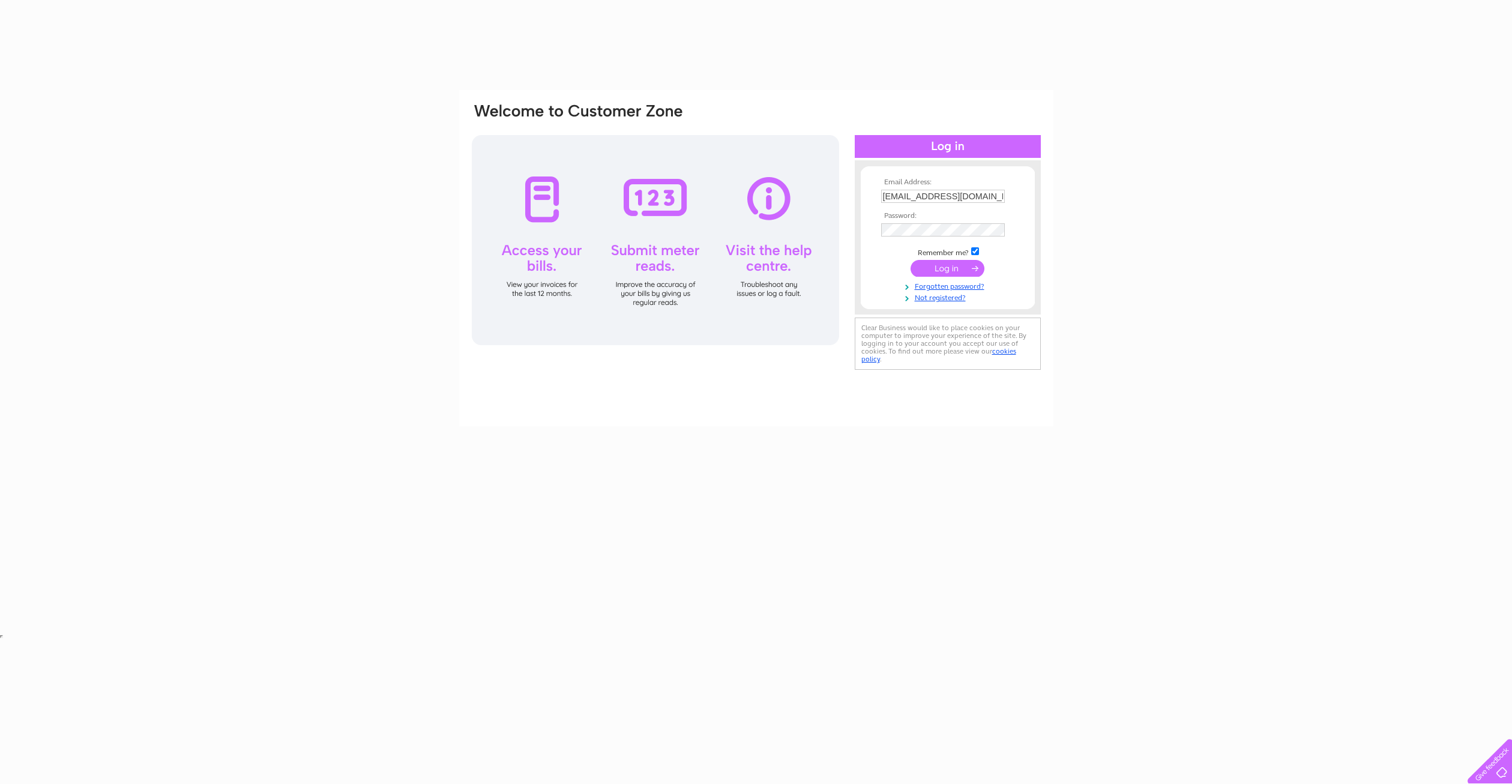 The image size is (1512, 784). What do you see at coordinates (948, 216) in the screenshot?
I see `th: Password:` at bounding box center [948, 216].